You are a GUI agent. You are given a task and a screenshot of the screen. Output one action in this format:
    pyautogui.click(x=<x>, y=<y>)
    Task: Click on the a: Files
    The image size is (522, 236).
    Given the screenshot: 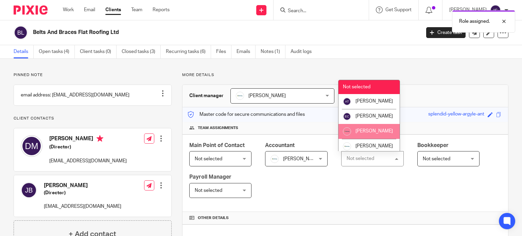 What is the action you would take?
    pyautogui.click(x=224, y=52)
    